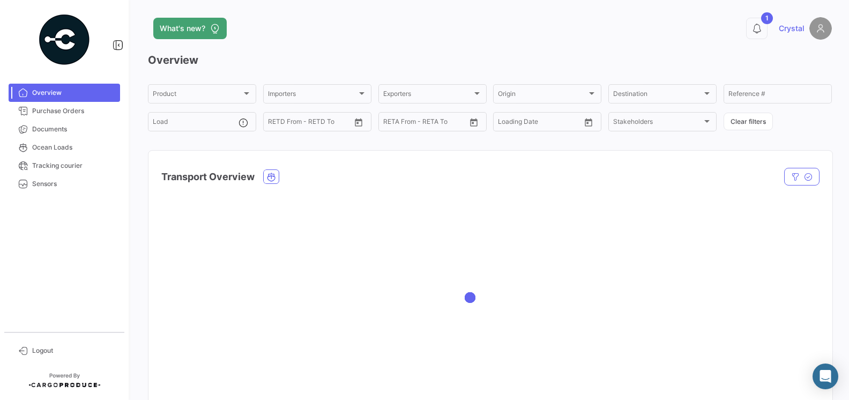 The image size is (849, 400). What do you see at coordinates (74, 184) in the screenshot?
I see `span: Sensors` at bounding box center [74, 184].